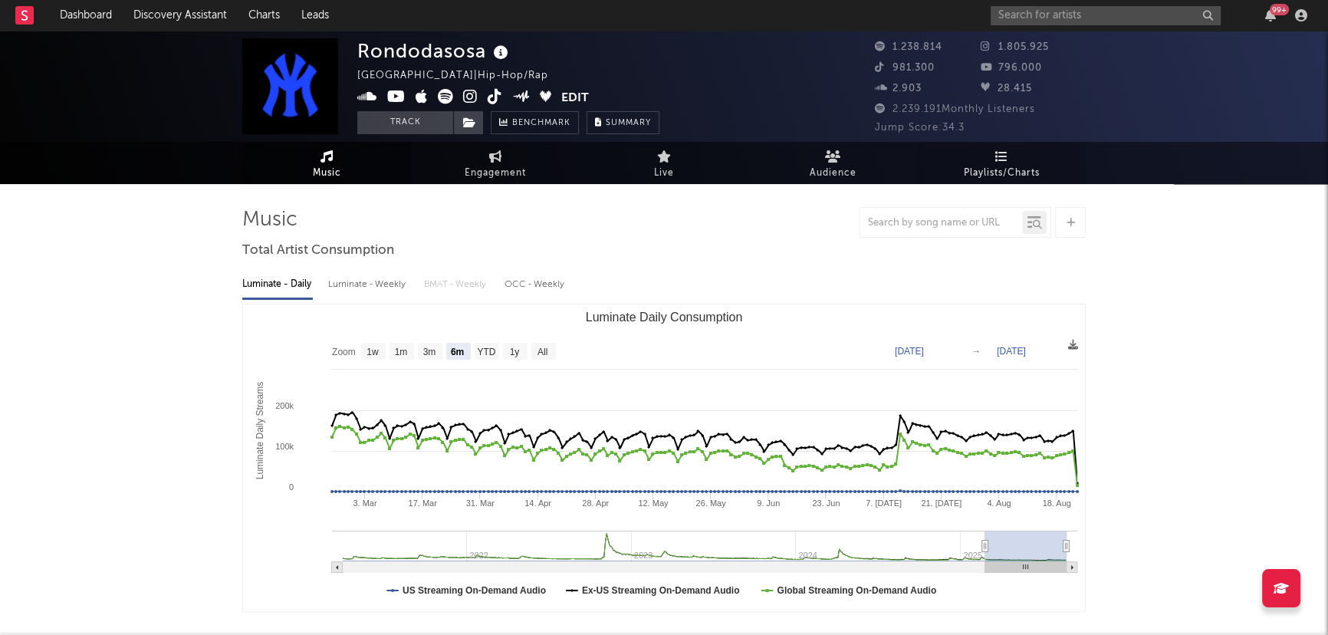 The width and height of the screenshot is (1328, 635). What do you see at coordinates (1106, 15) in the screenshot?
I see `input: Search for artists` at bounding box center [1106, 15].